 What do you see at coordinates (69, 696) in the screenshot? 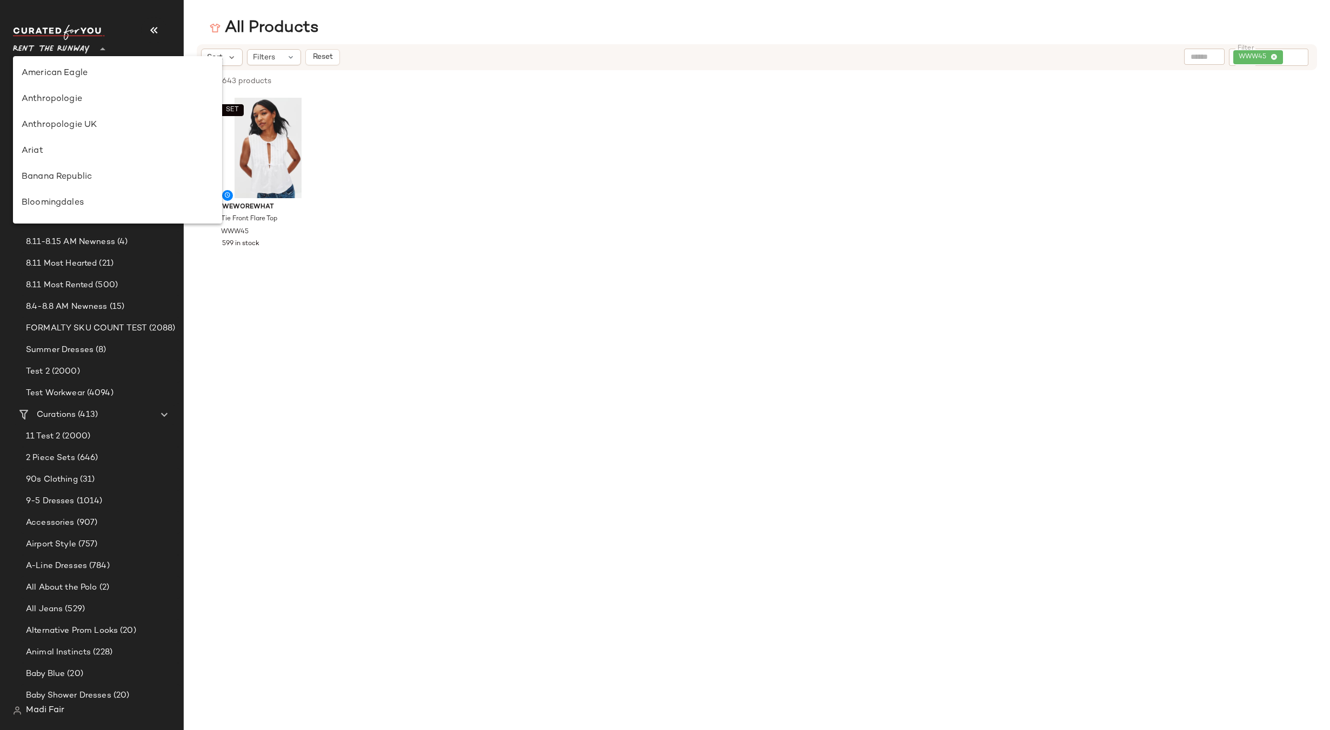
I see `span: Baby Shower Dresses` at bounding box center [69, 696].